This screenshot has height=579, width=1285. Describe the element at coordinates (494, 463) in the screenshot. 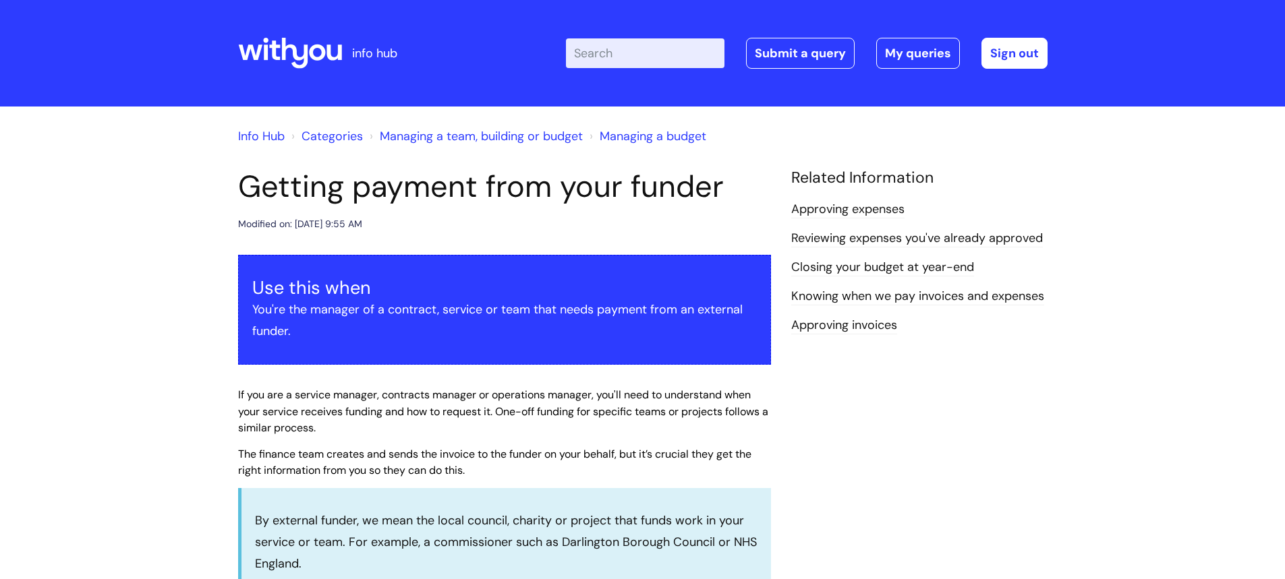

I see `span: The finance team creates and sends the invoice to the funder on your behalf, but it’s crucial the...` at that location.